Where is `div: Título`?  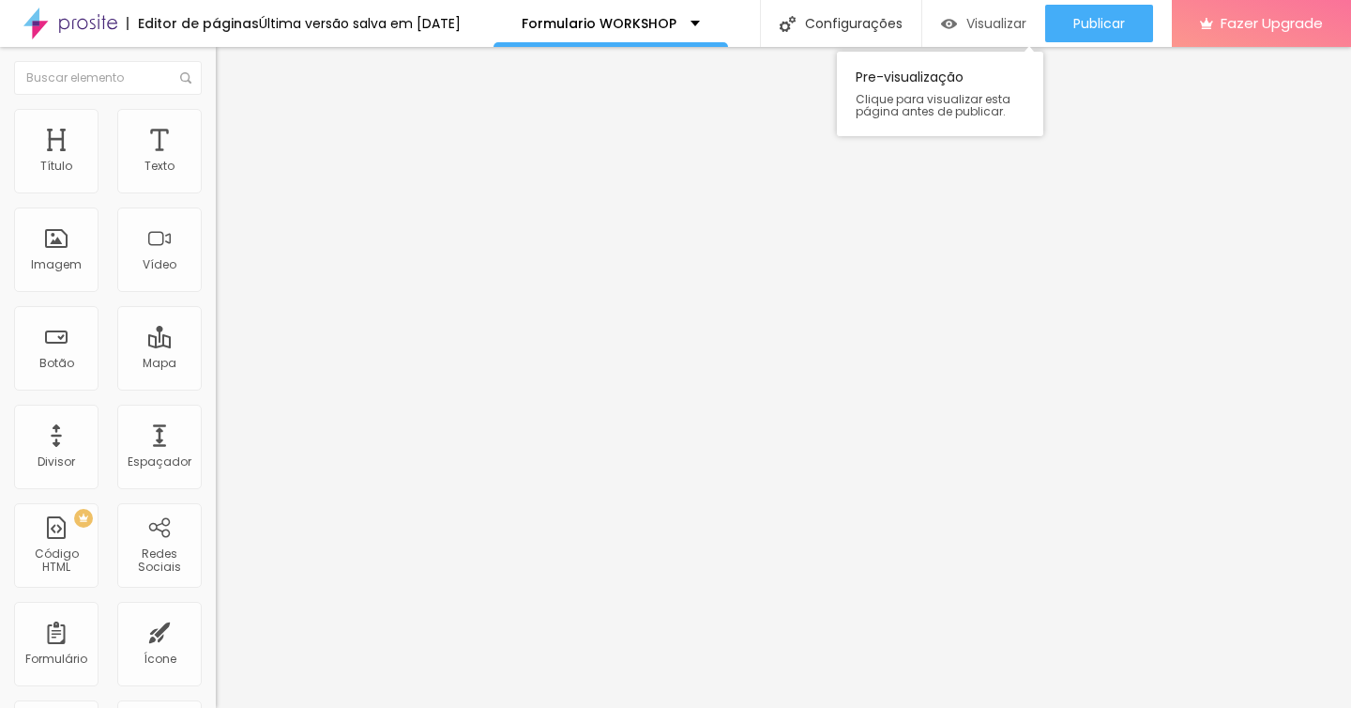 div: Título is located at coordinates (56, 166).